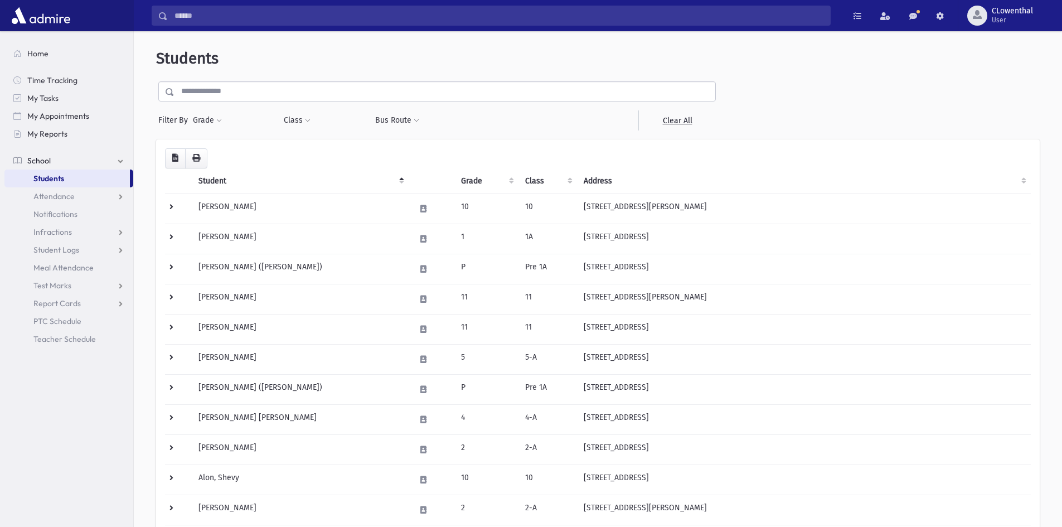 This screenshot has width=1062, height=527. I want to click on a: Student Logs, so click(69, 250).